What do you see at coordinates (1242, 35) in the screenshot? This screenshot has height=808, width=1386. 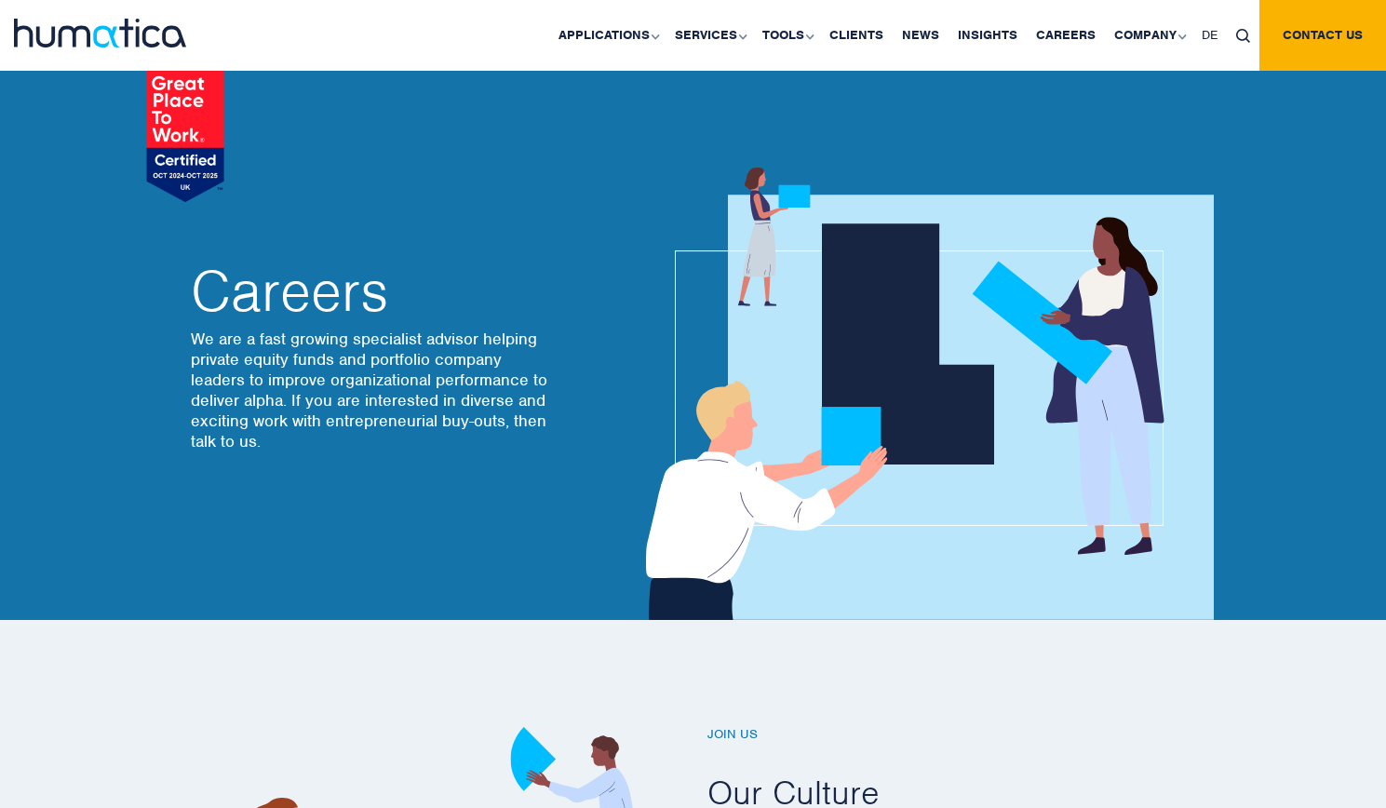 I see `img: search_icon` at bounding box center [1242, 35].